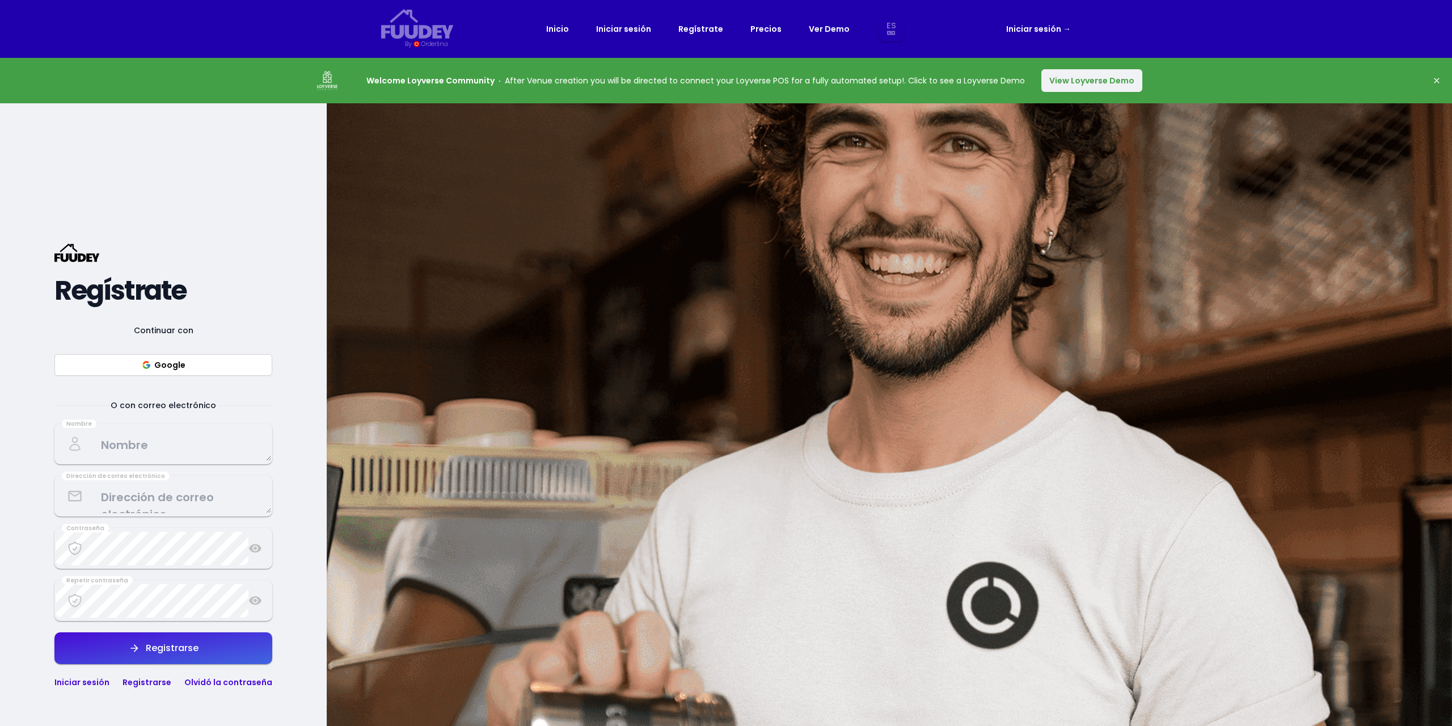 The width and height of the screenshot is (1452, 726). Describe the element at coordinates (829, 29) in the screenshot. I see `a: Ver Demo` at that location.